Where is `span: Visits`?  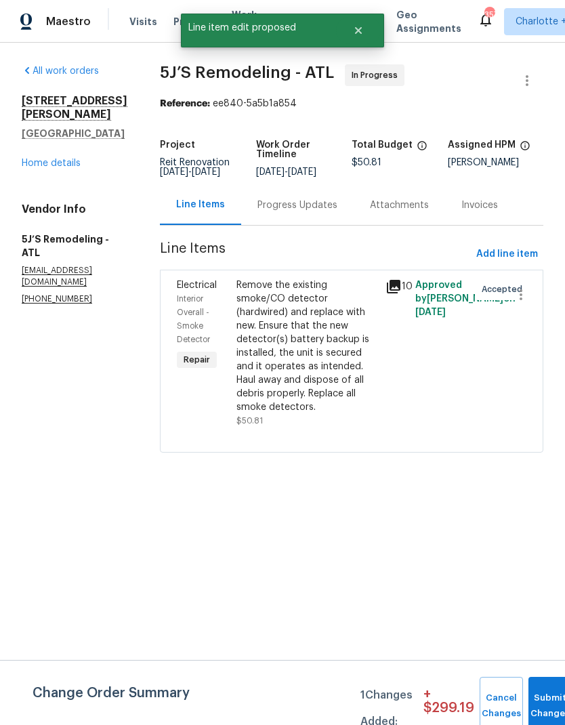 span: Visits is located at coordinates (143, 22).